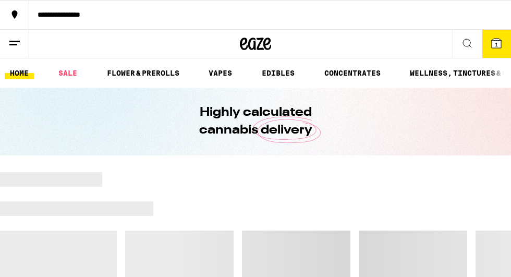 This screenshot has height=277, width=511. What do you see at coordinates (256, 122) in the screenshot?
I see `h1: Highly calculated cannabis delivery` at bounding box center [256, 122].